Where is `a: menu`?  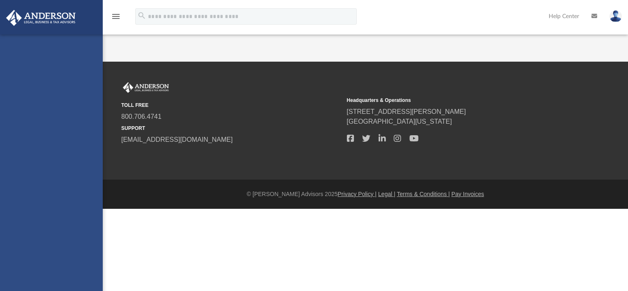 a: menu is located at coordinates (116, 18).